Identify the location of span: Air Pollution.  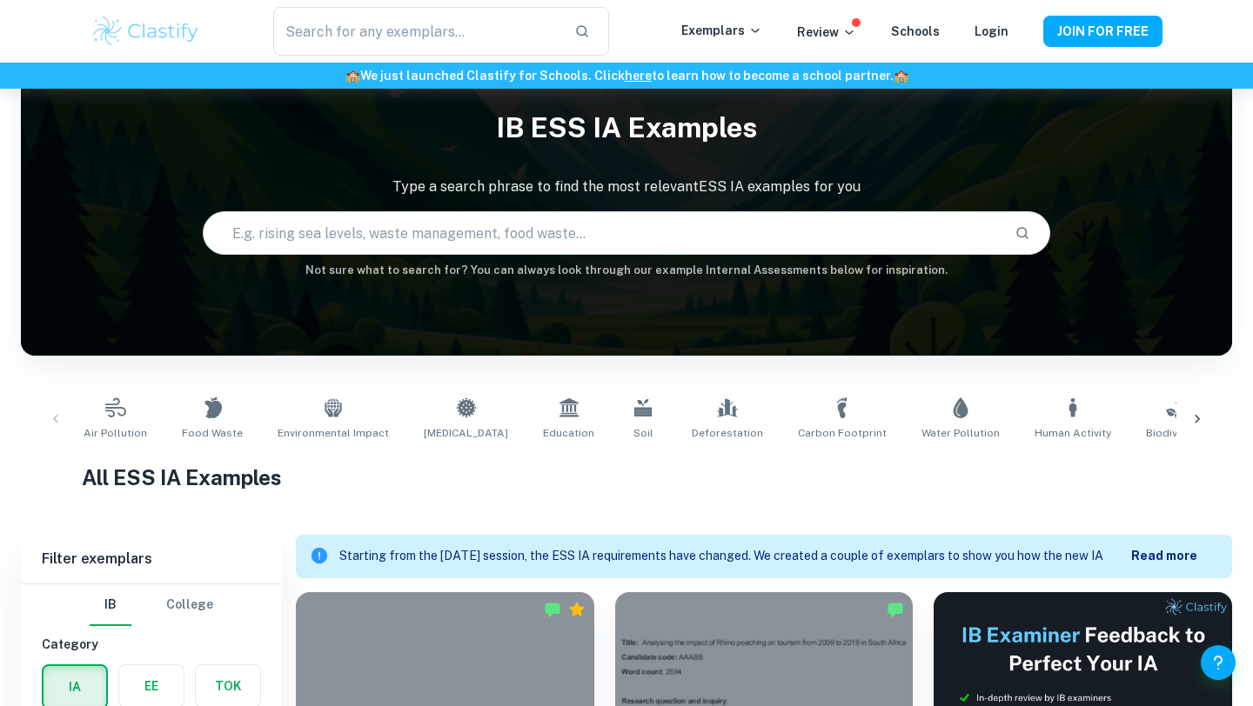
(115, 433).